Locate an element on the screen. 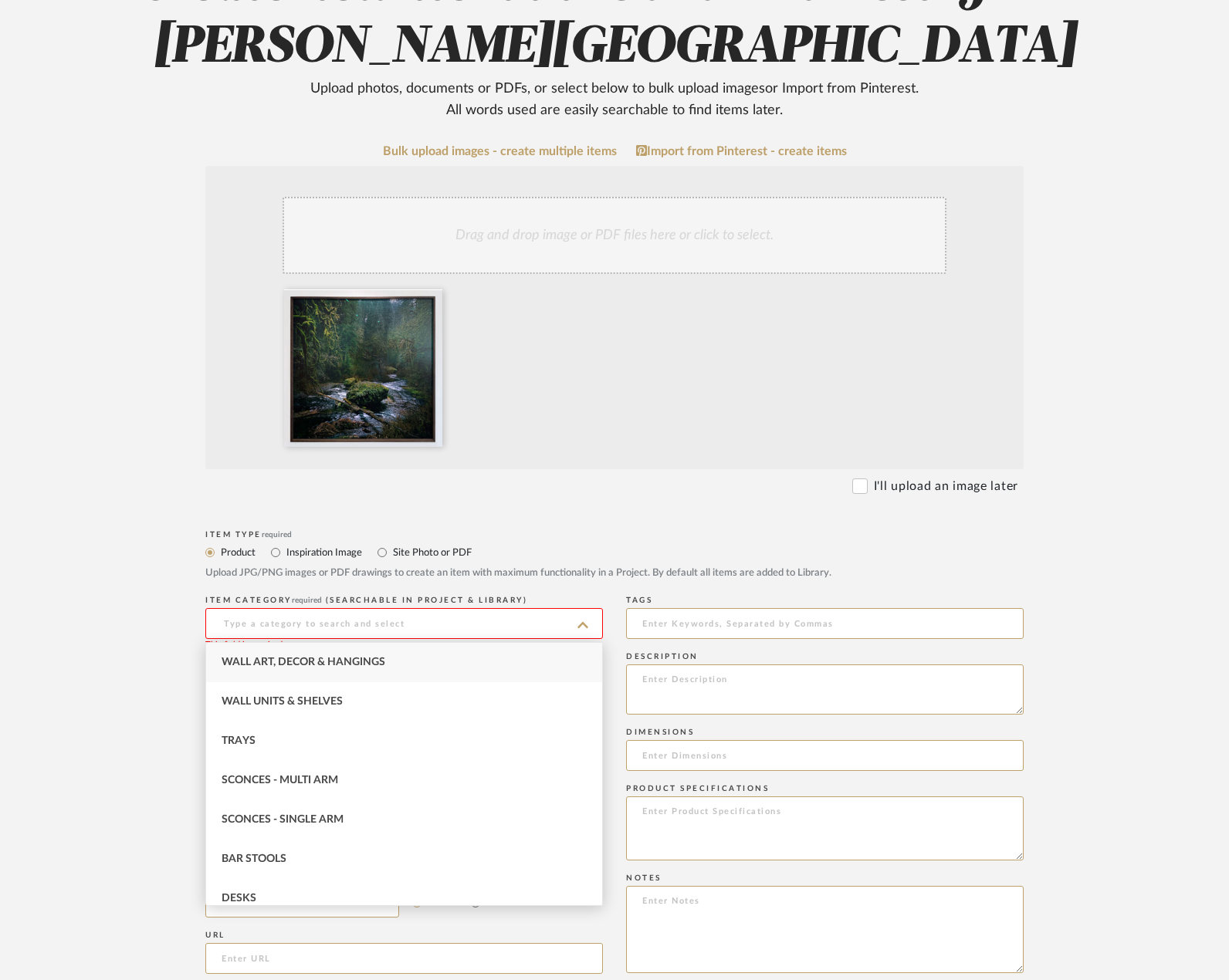  div: Notes is located at coordinates (825, 878).